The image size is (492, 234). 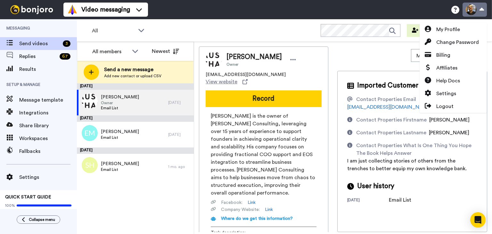 What do you see at coordinates (257, 218) in the screenshot?
I see `span: Where do we get this information?` at bounding box center [257, 218].